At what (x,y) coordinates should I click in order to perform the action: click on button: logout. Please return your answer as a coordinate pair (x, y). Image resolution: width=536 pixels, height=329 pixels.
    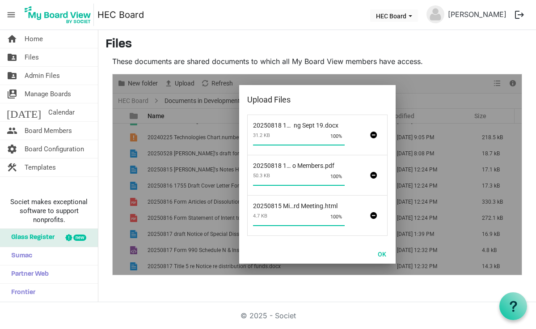
    Looking at the image, I should click on (520, 15).